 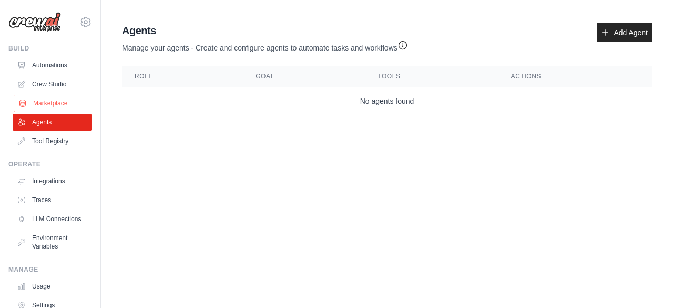 I want to click on a: Agents, so click(x=52, y=122).